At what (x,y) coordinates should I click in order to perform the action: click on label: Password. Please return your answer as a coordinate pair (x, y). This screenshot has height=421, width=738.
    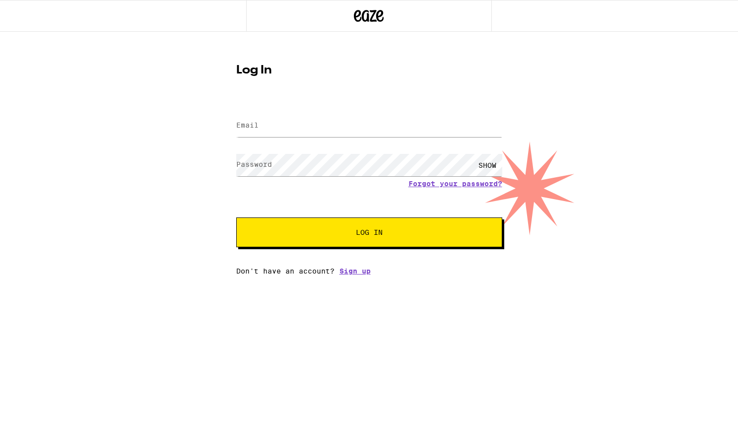
    Looking at the image, I should click on (254, 164).